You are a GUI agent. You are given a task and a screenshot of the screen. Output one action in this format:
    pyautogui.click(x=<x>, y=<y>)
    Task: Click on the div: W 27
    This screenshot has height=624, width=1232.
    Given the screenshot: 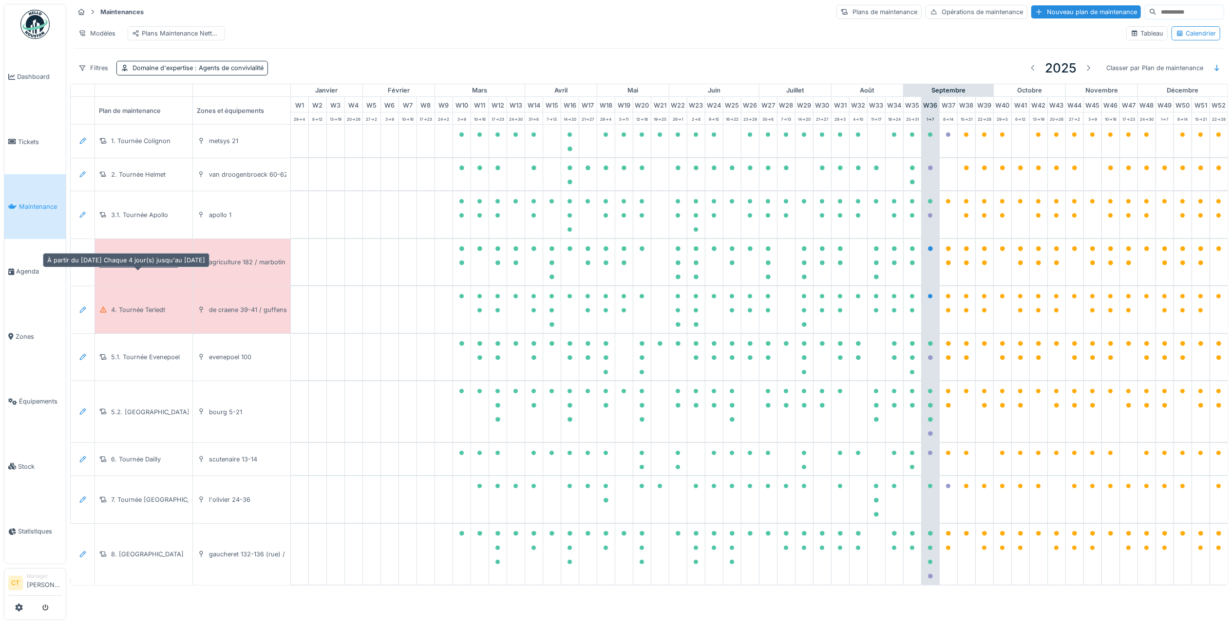 What is the action you would take?
    pyautogui.click(x=768, y=104)
    